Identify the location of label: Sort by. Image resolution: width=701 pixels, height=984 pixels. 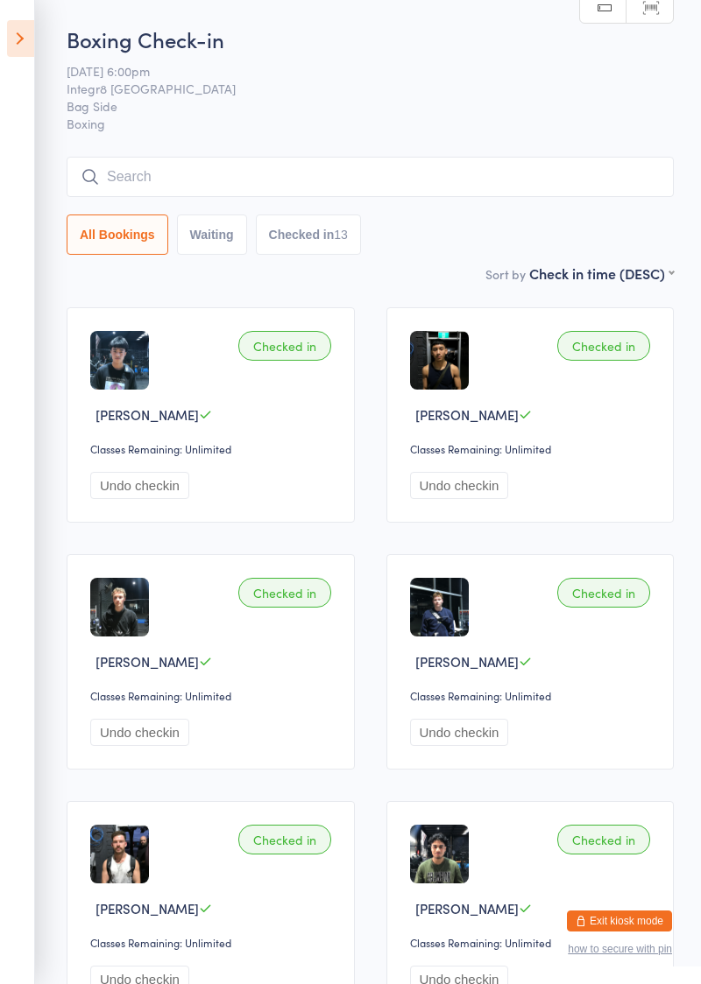
(505, 274).